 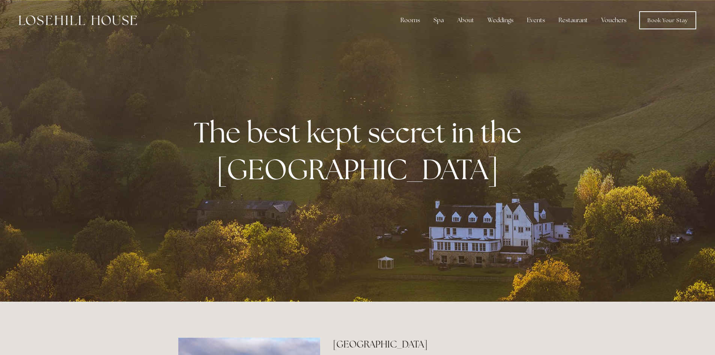 I want to click on a: Book Your Stay, so click(x=668, y=20).